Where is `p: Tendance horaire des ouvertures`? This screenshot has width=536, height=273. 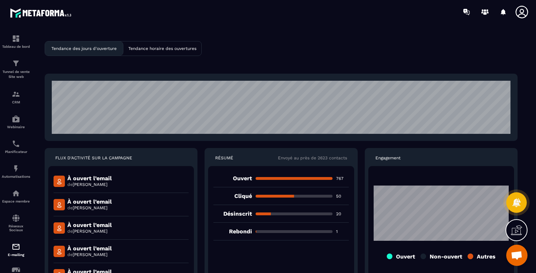
p: Tendance horaire des ouvertures is located at coordinates (162, 49).